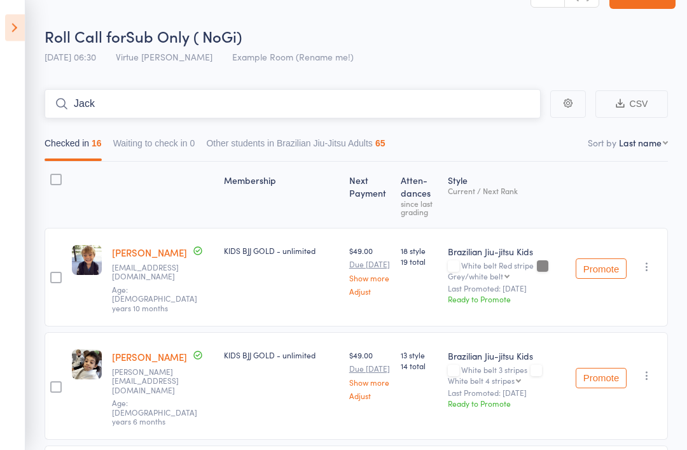  What do you see at coordinates (602, 143) in the screenshot?
I see `label: Sort by` at bounding box center [602, 143].